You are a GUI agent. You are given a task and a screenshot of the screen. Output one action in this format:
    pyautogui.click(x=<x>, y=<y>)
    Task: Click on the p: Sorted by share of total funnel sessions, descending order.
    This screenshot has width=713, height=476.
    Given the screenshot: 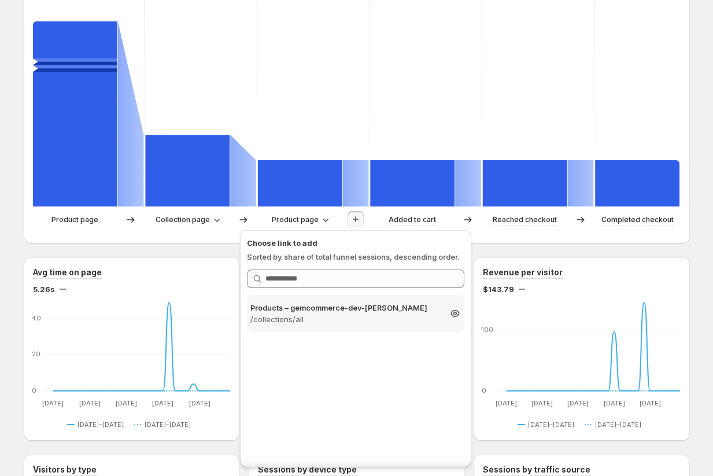 What is the action you would take?
    pyautogui.click(x=356, y=257)
    